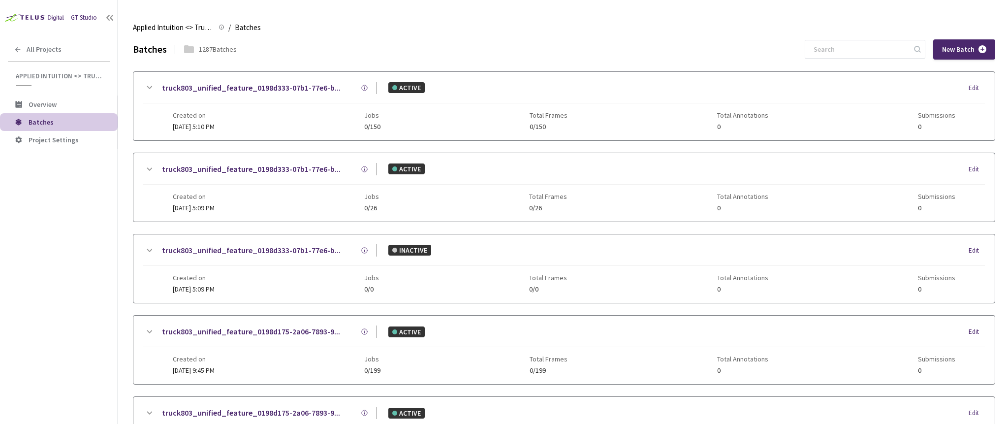 The width and height of the screenshot is (1008, 424). Describe the element at coordinates (42, 104) in the screenshot. I see `span: Overview` at that location.